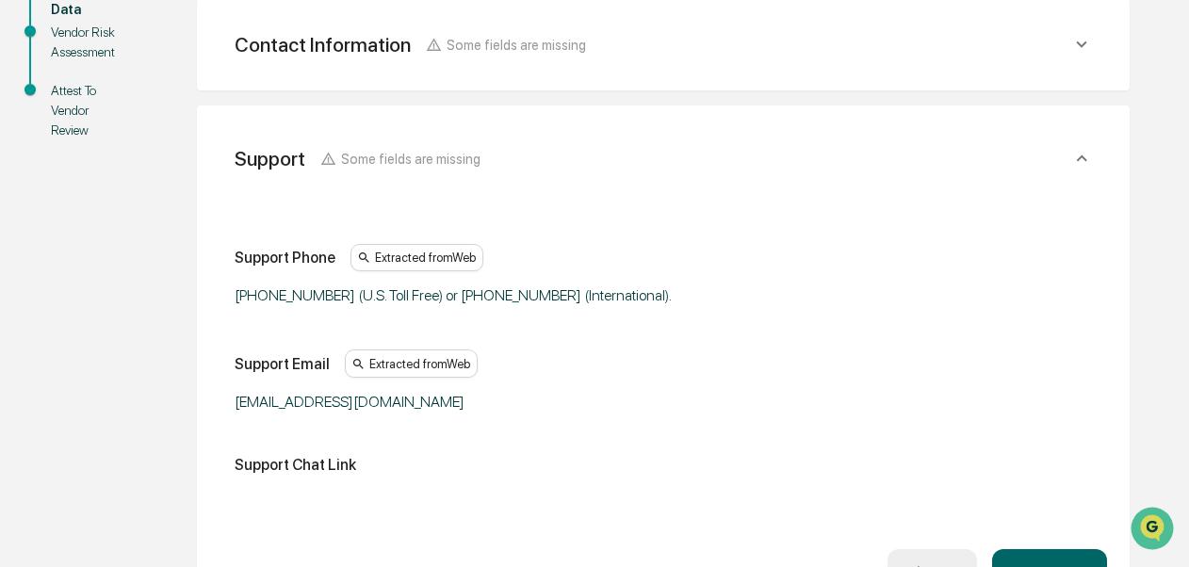  What do you see at coordinates (70, 246) in the screenshot?
I see `a: 🖐️Preclearance` at bounding box center [70, 246].